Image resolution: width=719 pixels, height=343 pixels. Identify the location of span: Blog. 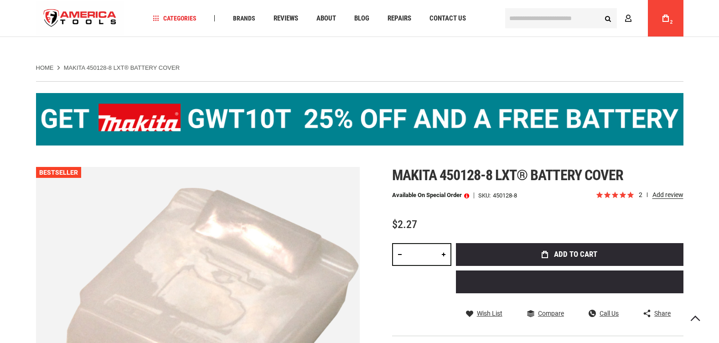
(361, 18).